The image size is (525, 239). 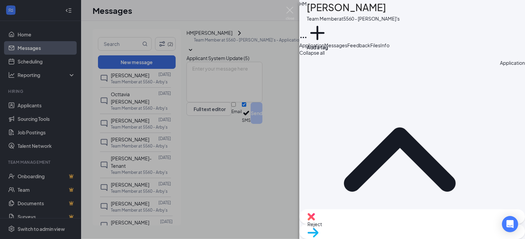 I want to click on svg: Plus, so click(x=317, y=33).